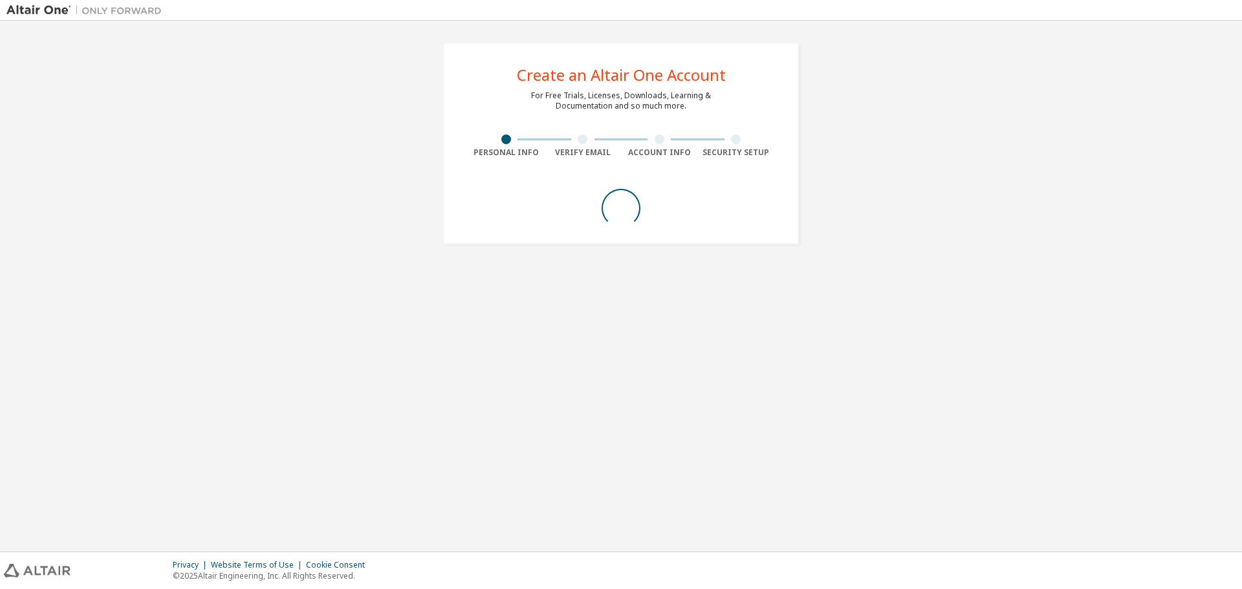 The width and height of the screenshot is (1242, 589). I want to click on div: Privacy, so click(191, 565).